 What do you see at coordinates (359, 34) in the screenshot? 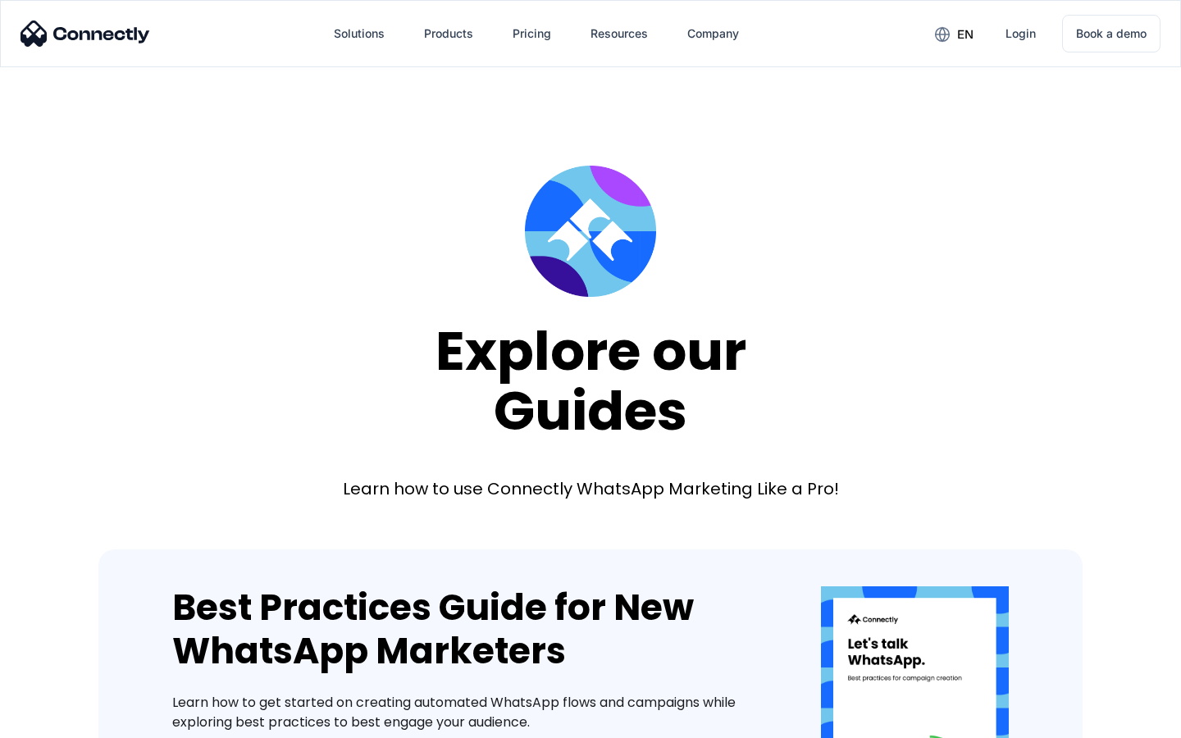
I see `div: Solutions` at bounding box center [359, 34].